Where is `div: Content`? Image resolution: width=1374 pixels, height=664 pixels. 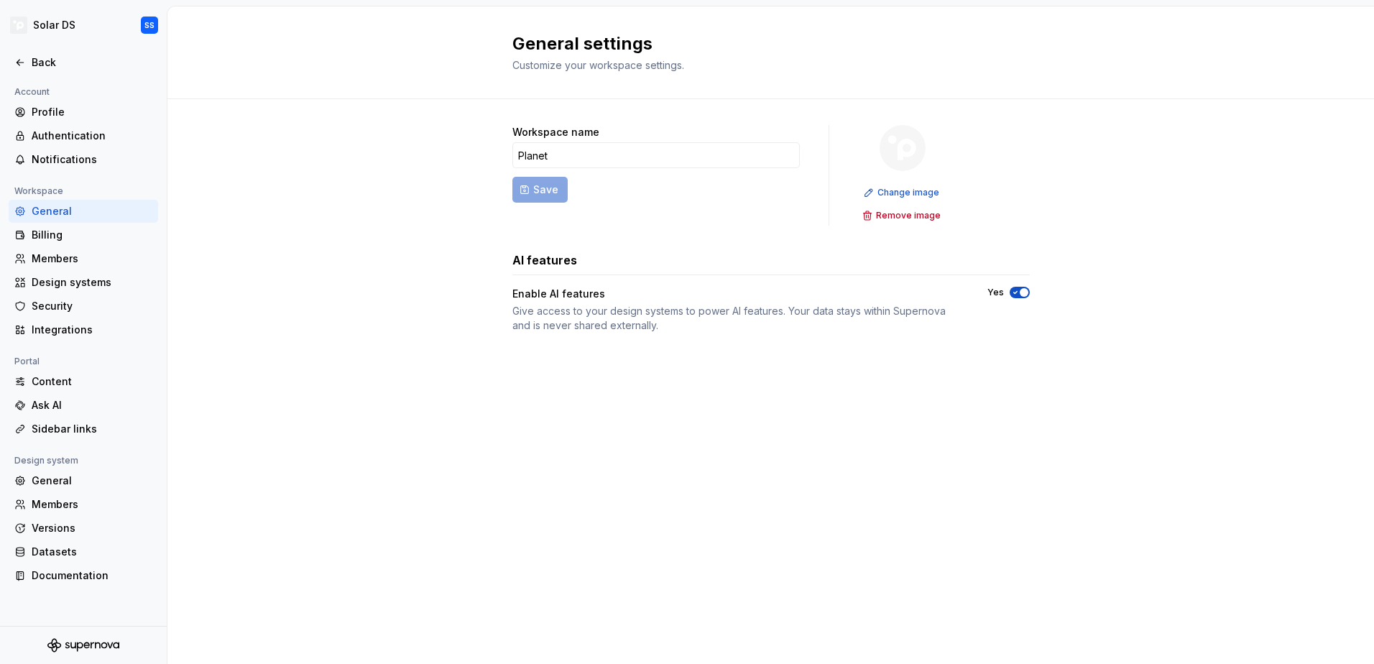 div: Content is located at coordinates (92, 382).